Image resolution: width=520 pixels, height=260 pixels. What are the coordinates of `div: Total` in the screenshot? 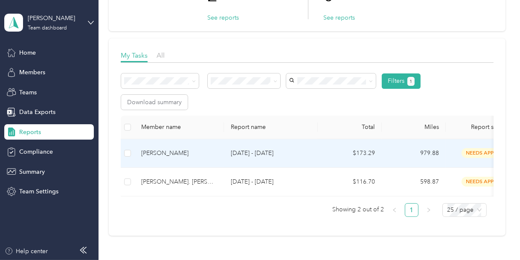 It's located at (350, 127).